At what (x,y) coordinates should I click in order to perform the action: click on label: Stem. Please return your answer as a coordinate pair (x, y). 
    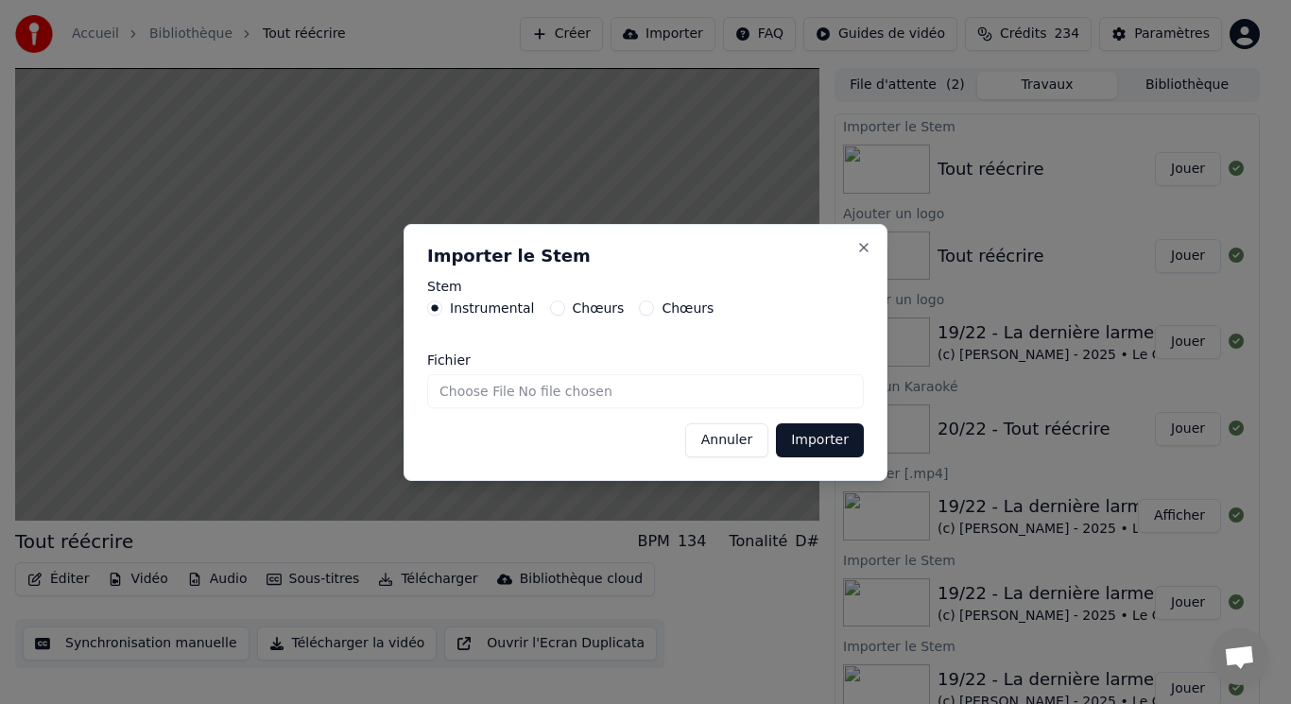
    Looking at the image, I should click on (645, 286).